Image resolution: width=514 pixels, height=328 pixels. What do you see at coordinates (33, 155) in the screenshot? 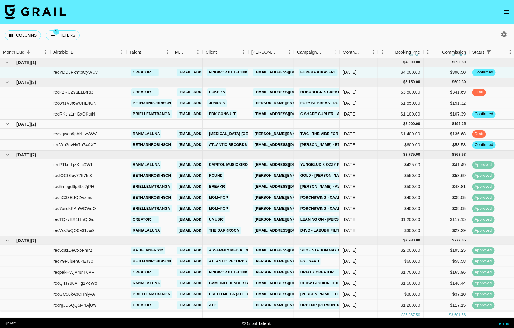
I see `span: ( 7 )` at bounding box center [33, 155].